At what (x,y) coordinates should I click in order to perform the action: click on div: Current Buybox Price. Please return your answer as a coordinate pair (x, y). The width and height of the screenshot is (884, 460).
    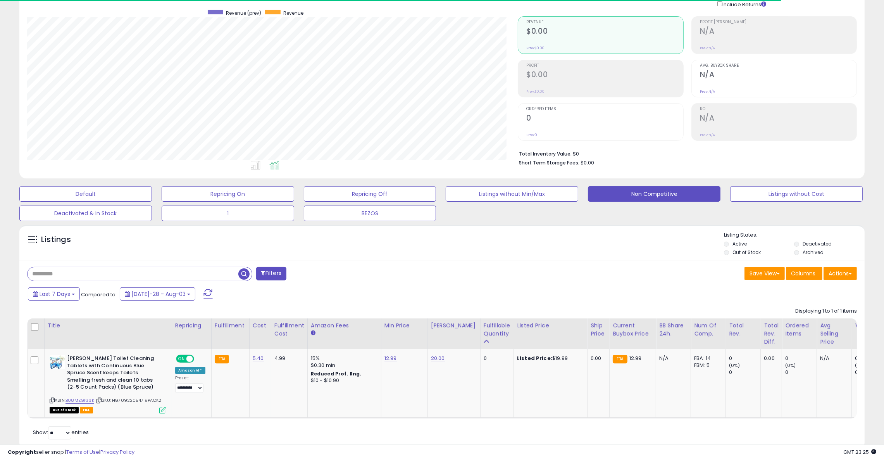
    Looking at the image, I should click on (632, 329).